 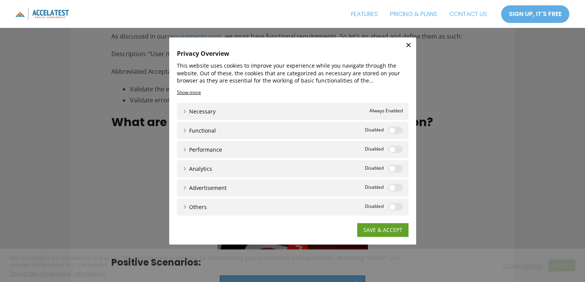 I want to click on span: Always Enabled, so click(x=386, y=111).